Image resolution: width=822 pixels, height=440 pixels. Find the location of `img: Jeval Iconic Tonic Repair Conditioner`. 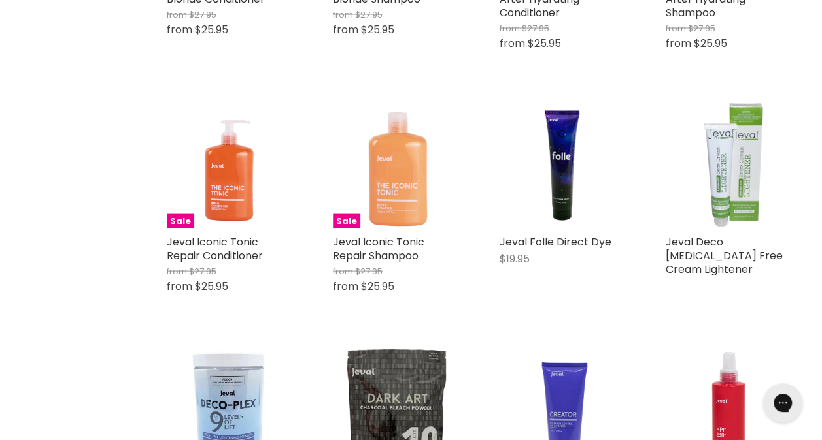

img: Jeval Iconic Tonic Repair Conditioner is located at coordinates (230, 165).